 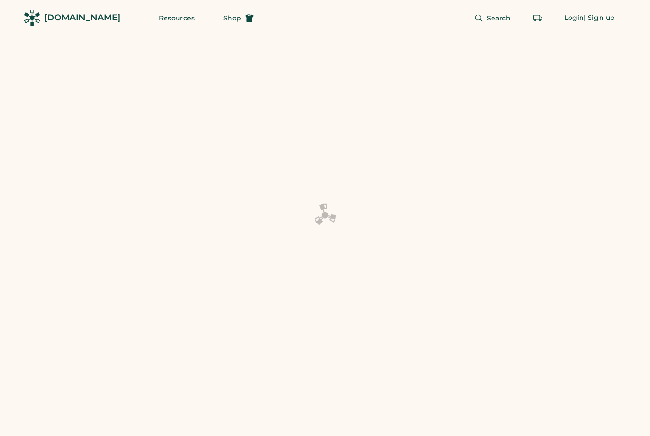 What do you see at coordinates (32, 18) in the screenshot?
I see `img: Rendered Logo - Screens` at bounding box center [32, 18].